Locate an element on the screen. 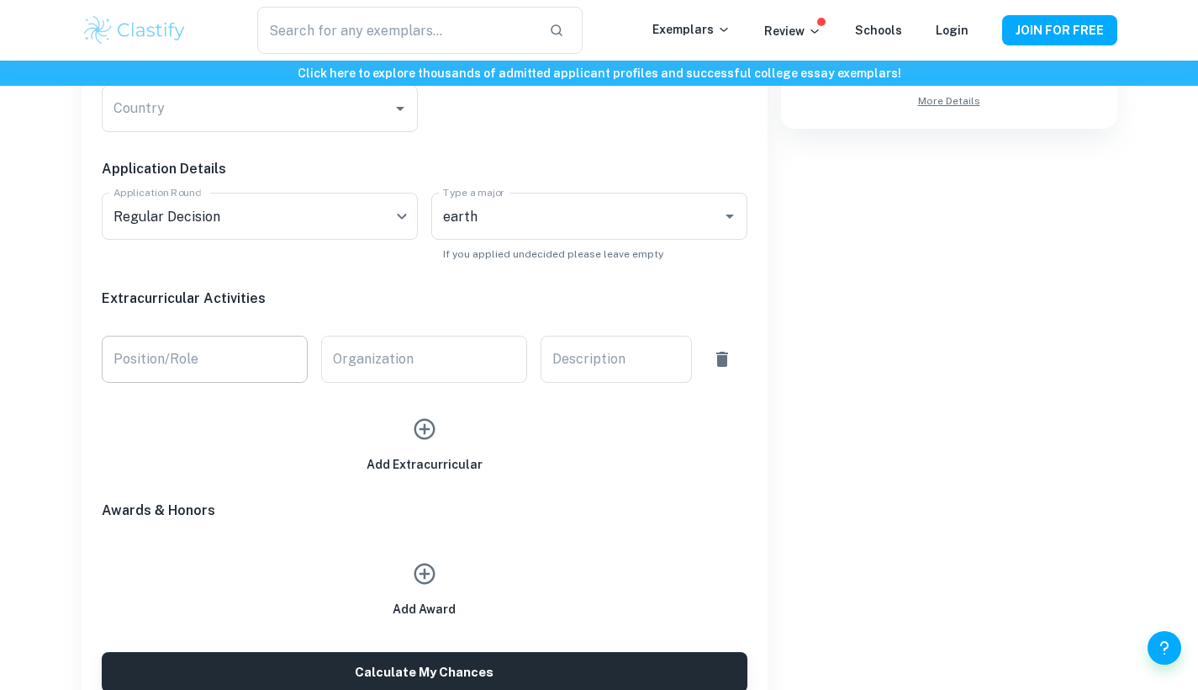 This screenshot has width=1198, height=690. p: Exemplars is located at coordinates (691, 29).